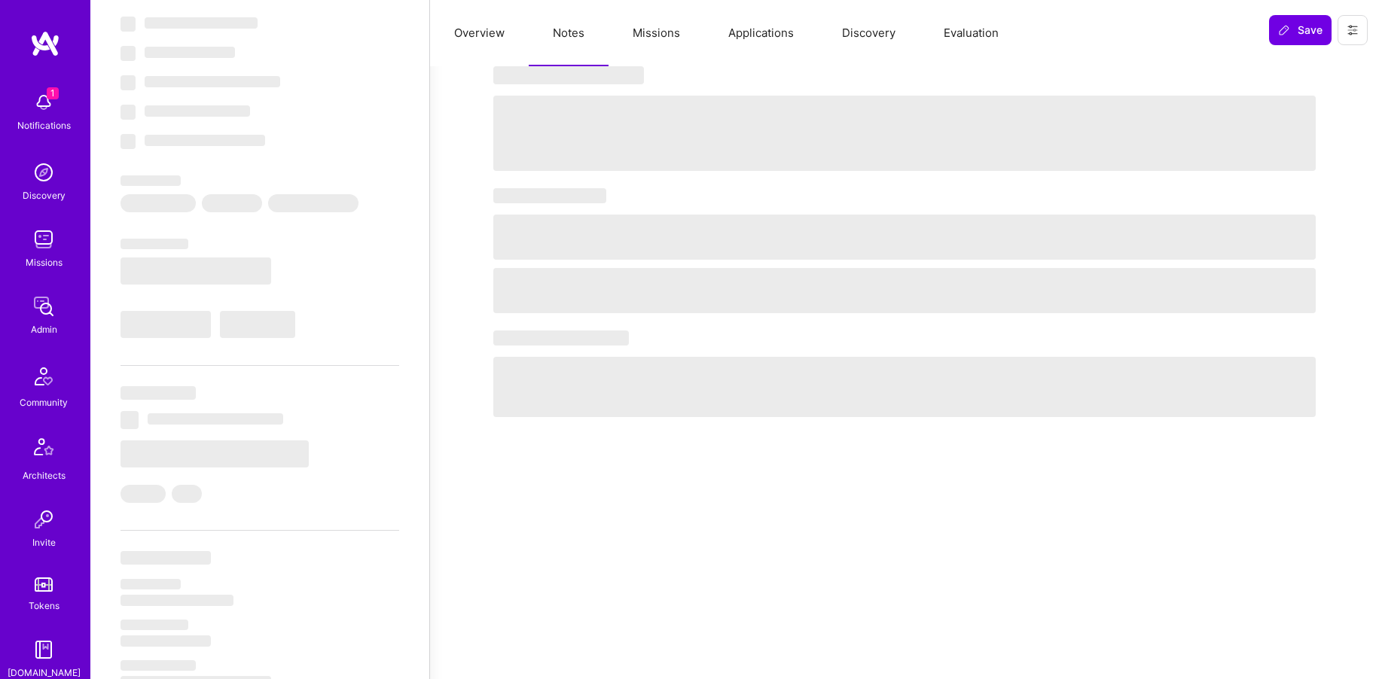 The image size is (1379, 679). What do you see at coordinates (1300, 30) in the screenshot?
I see `button: Save` at bounding box center [1300, 30].